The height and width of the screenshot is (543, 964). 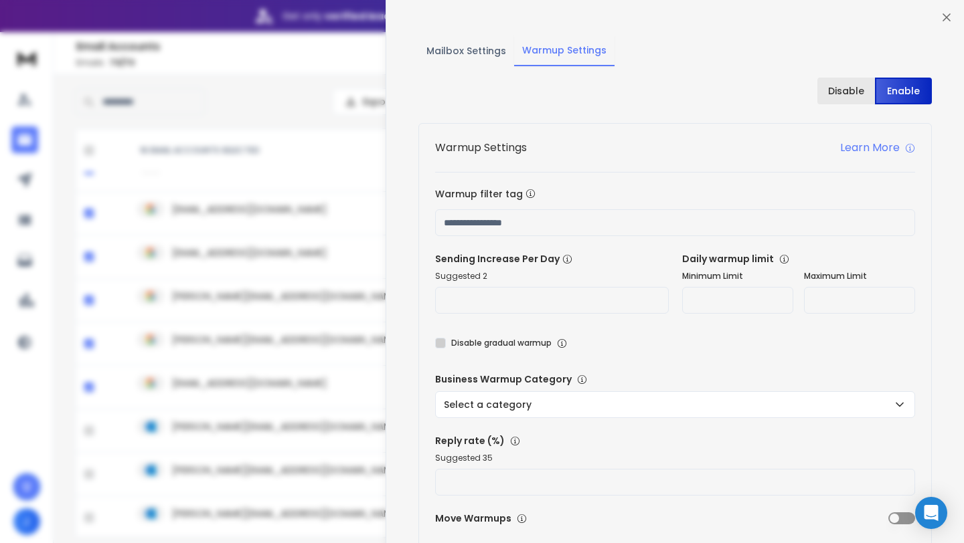 I want to click on p: Suggested 35, so click(x=675, y=458).